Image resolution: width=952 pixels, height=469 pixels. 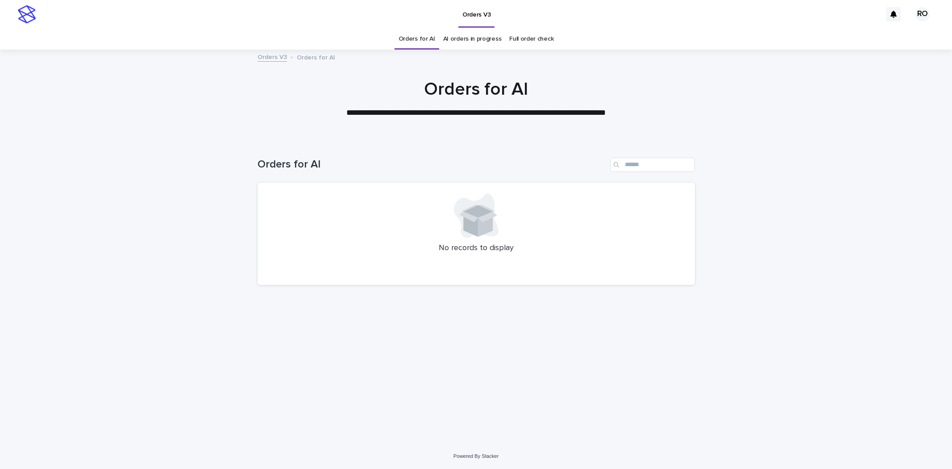 I want to click on p: Orders for AI, so click(x=316, y=57).